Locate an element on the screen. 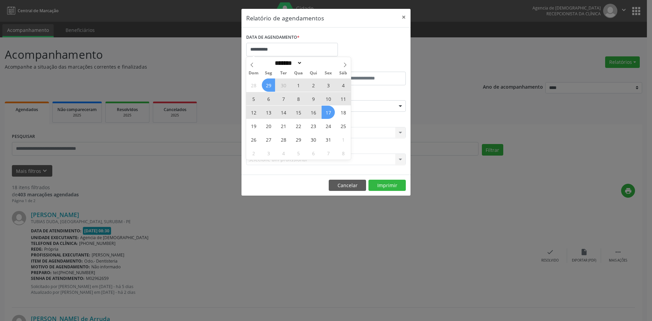 Image resolution: width=652 pixels, height=321 pixels. span: Outubro 4, 2025 is located at coordinates (343, 85).